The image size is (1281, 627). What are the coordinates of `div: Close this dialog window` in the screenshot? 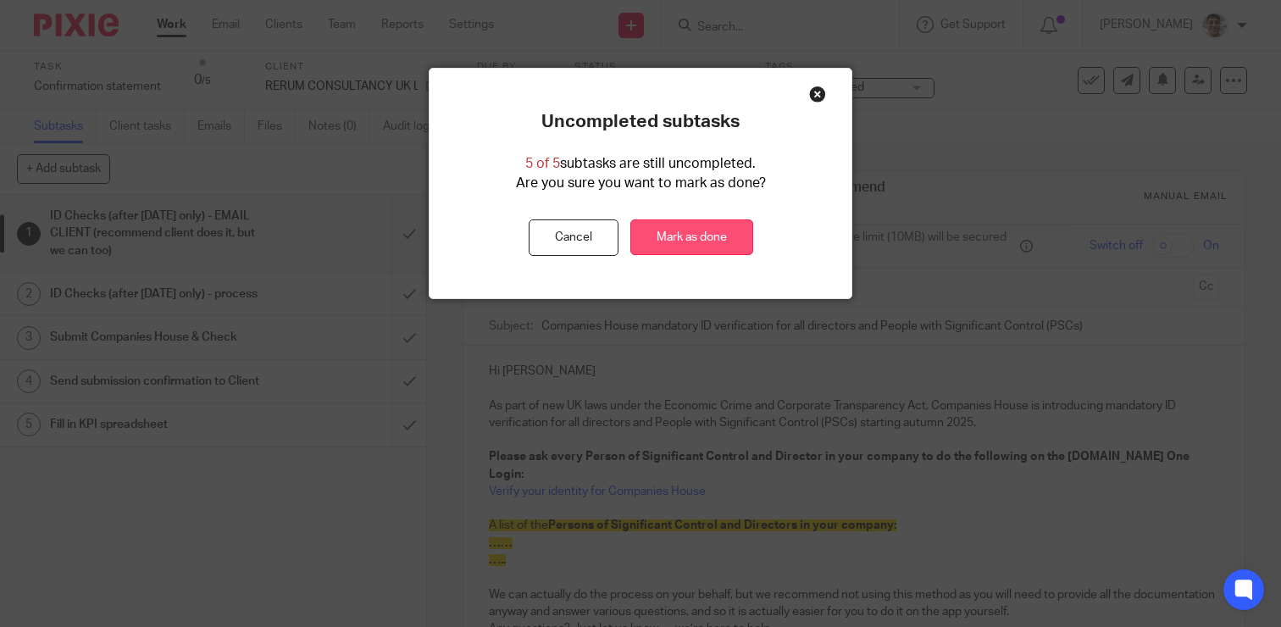 It's located at (817, 94).